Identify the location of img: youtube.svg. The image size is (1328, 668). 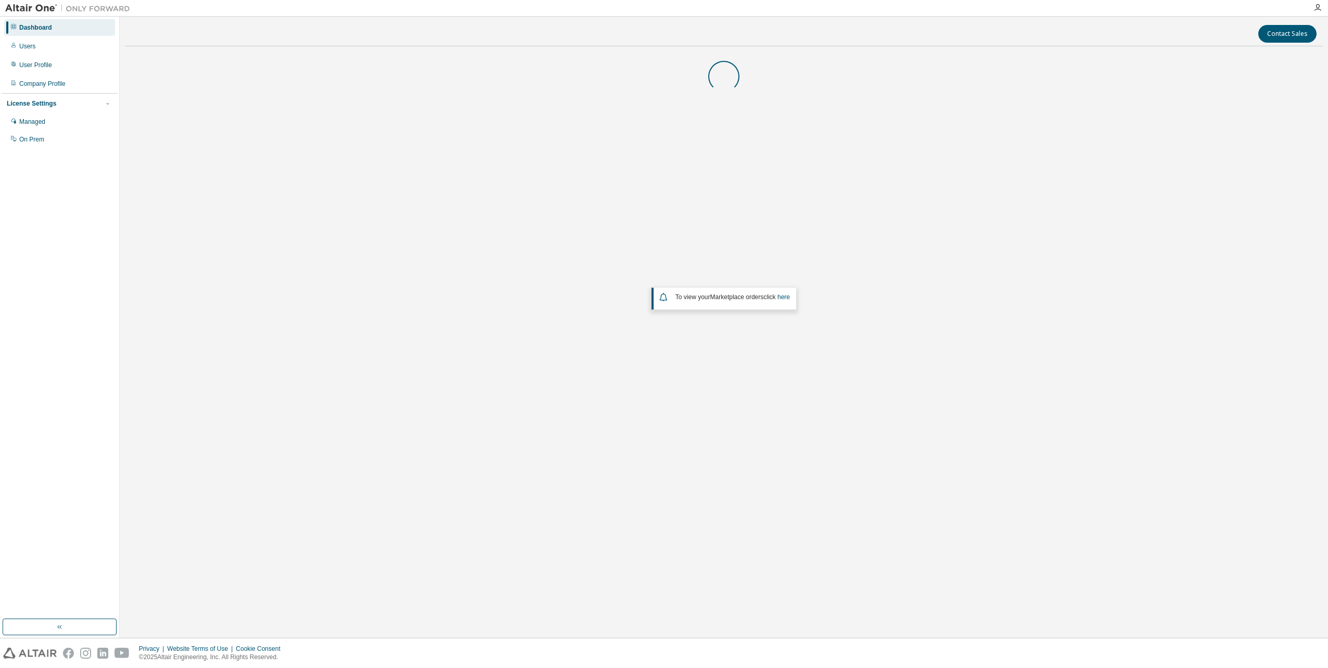
(122, 653).